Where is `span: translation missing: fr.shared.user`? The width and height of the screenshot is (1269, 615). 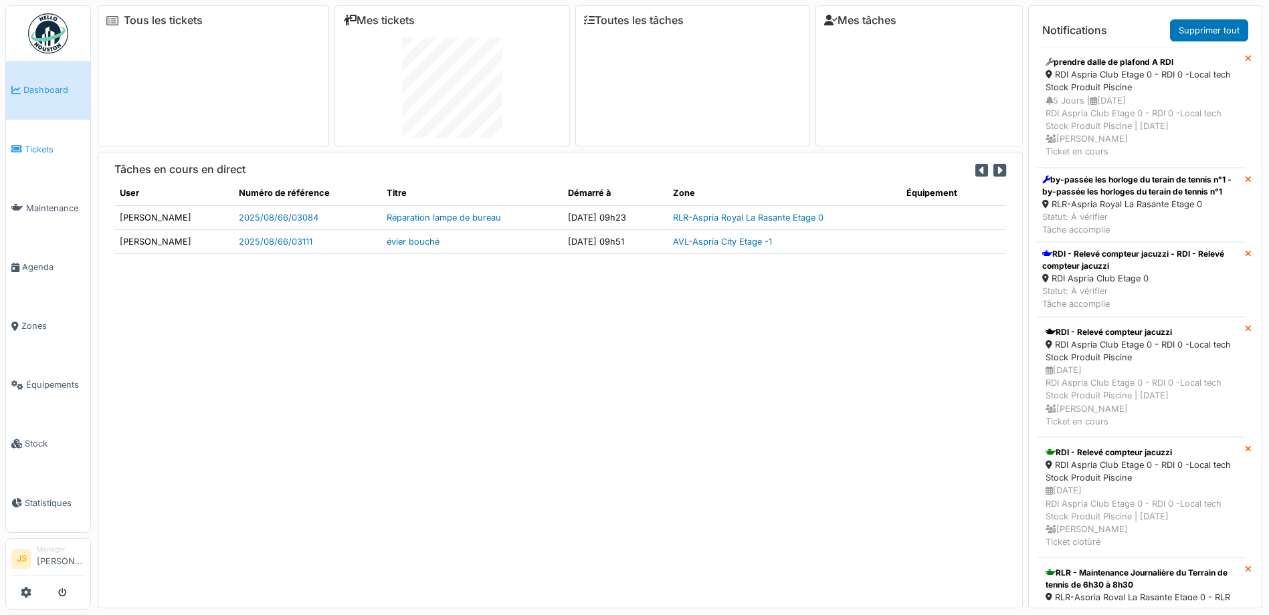 span: translation missing: fr.shared.user is located at coordinates (129, 193).